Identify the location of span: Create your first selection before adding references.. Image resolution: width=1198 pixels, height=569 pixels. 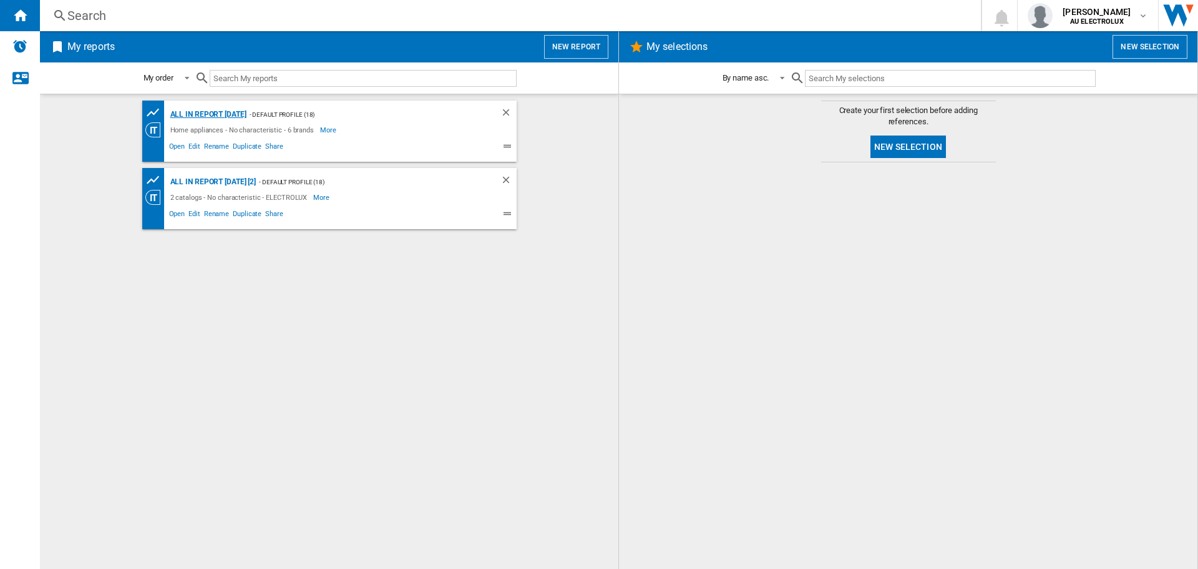
(909, 116).